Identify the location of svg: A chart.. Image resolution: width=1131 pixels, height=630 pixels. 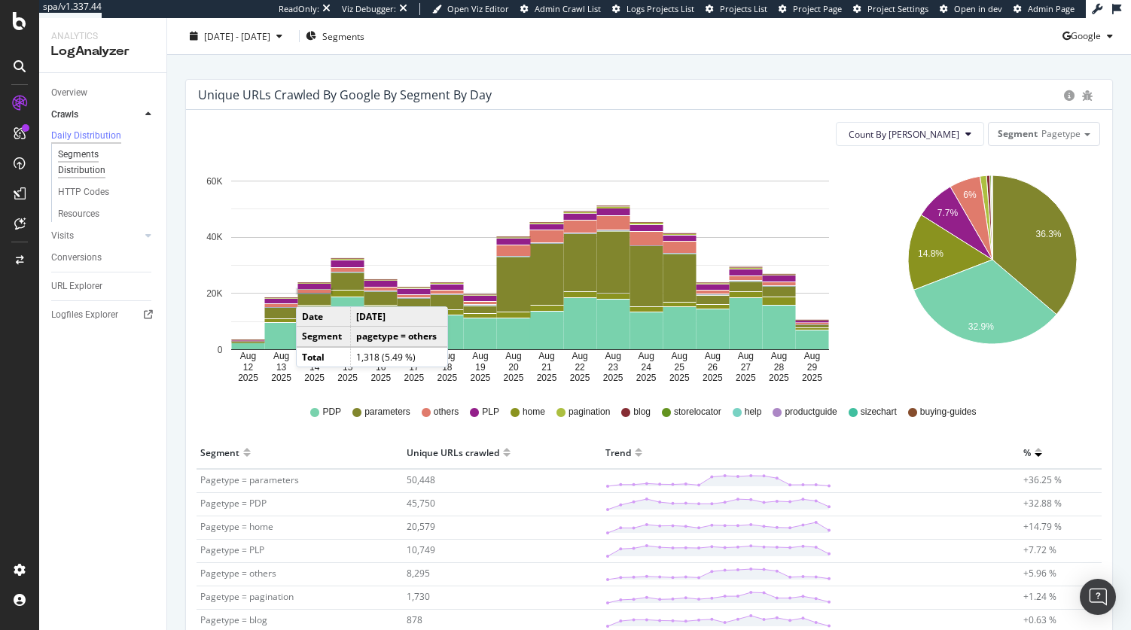
(992, 271).